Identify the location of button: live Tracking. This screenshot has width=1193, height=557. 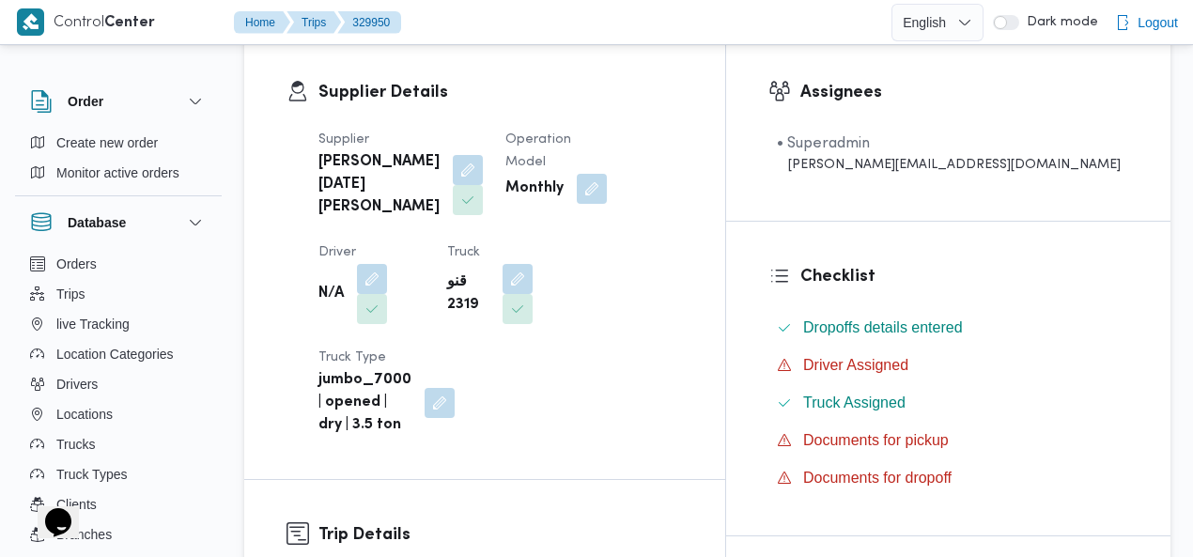
(118, 324).